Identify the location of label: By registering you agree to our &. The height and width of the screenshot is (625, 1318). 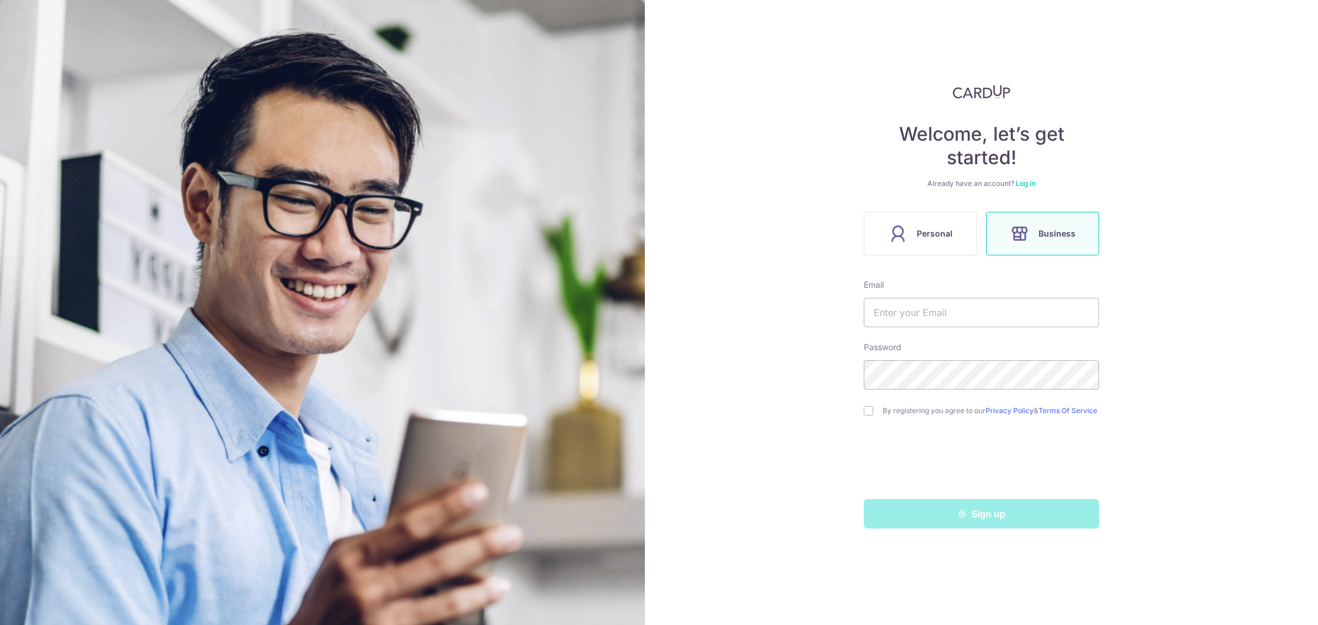
(991, 411).